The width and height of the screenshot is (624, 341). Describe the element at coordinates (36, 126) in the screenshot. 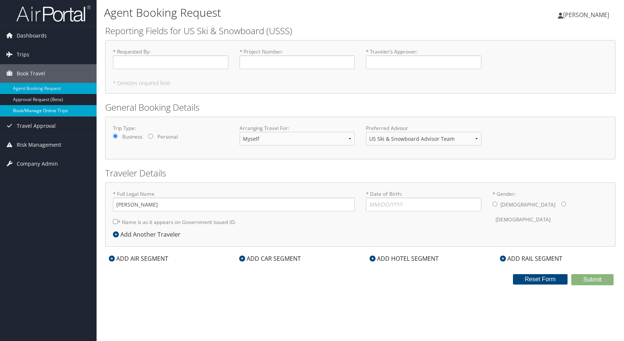

I see `span: Travel Approval` at that location.